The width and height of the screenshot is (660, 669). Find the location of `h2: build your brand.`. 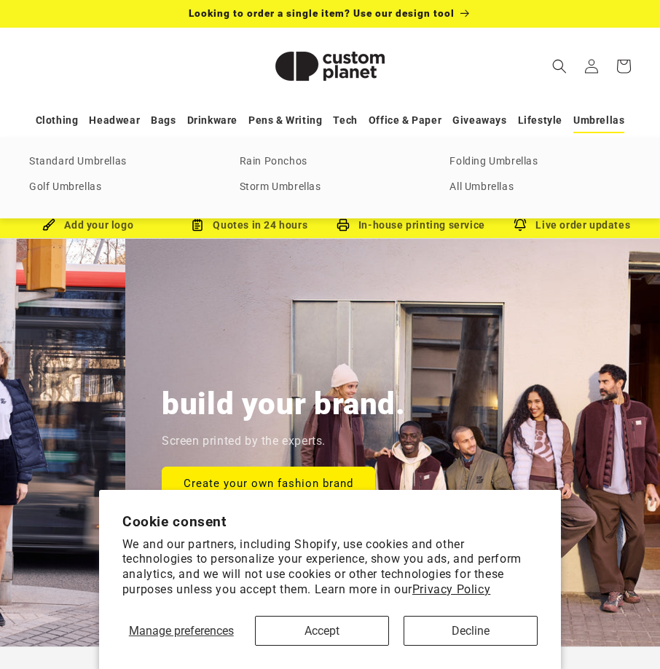

h2: build your brand. is located at coordinates (283, 404).